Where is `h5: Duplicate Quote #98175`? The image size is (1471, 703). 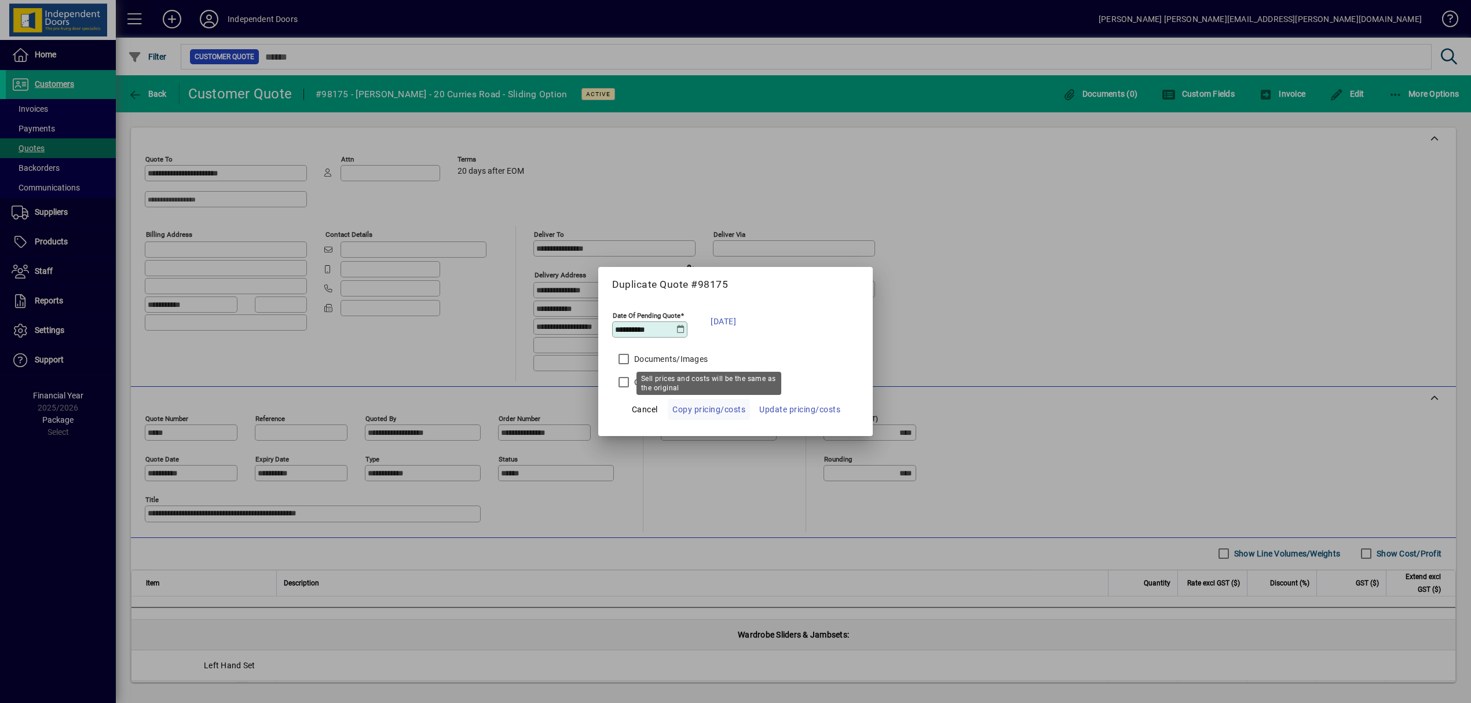 h5: Duplicate Quote #98175 is located at coordinates (735, 284).